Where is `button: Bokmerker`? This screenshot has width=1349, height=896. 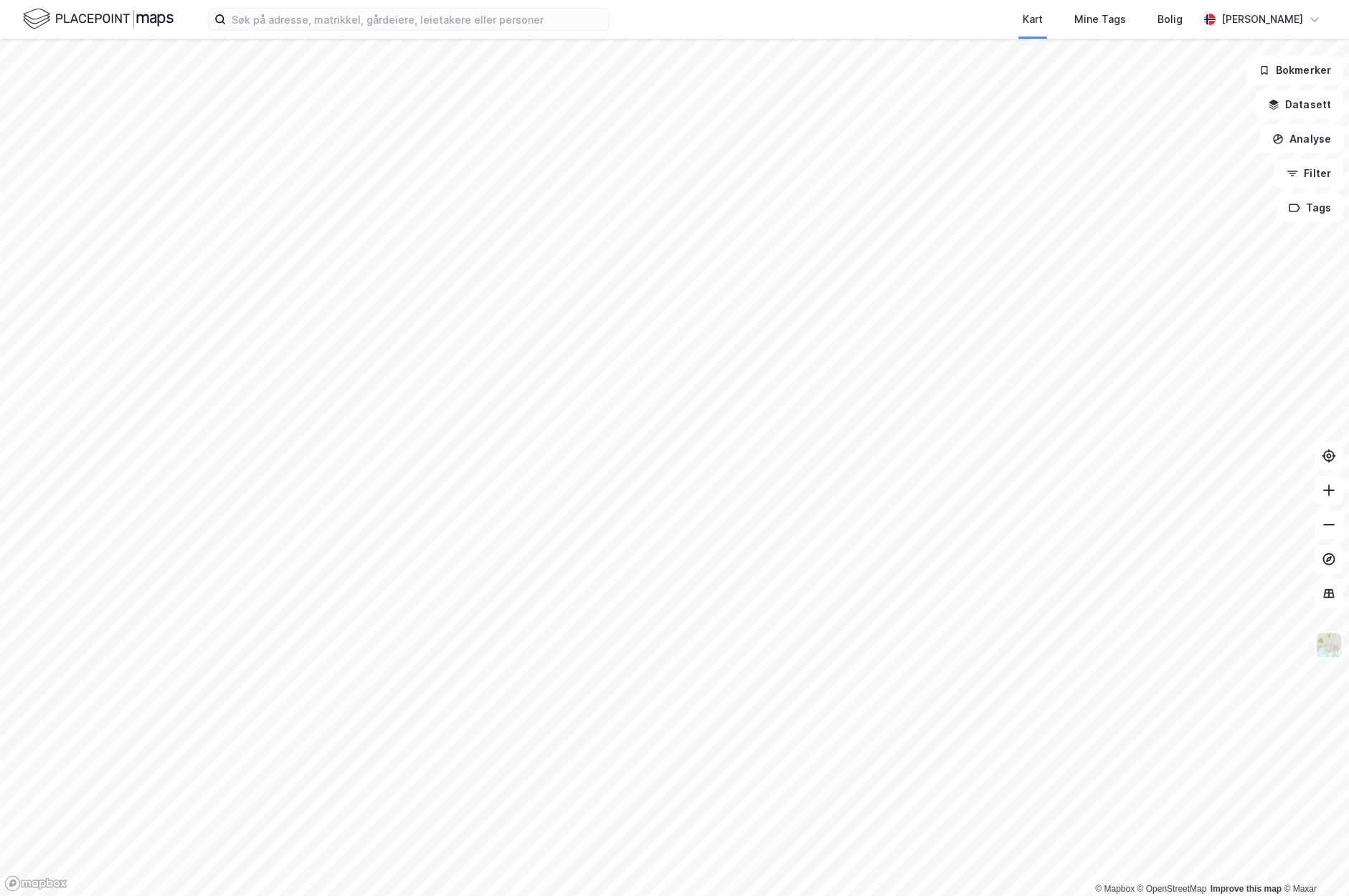 button: Bokmerker is located at coordinates (1294, 71).